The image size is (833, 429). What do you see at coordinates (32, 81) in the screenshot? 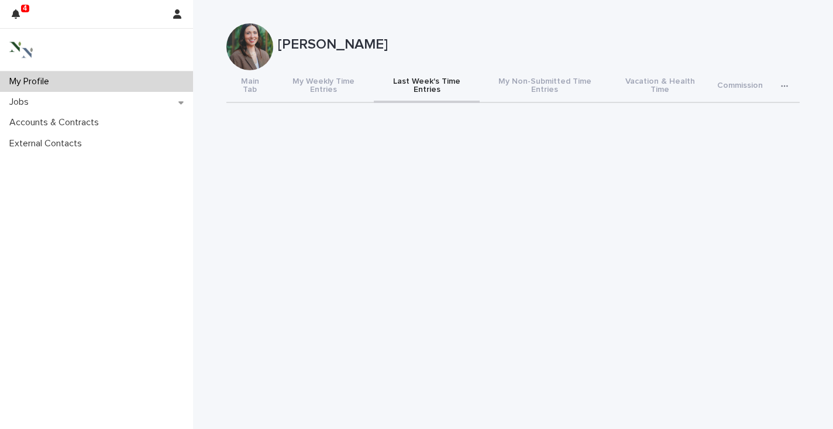
I see `p: My Profile` at bounding box center [32, 81].